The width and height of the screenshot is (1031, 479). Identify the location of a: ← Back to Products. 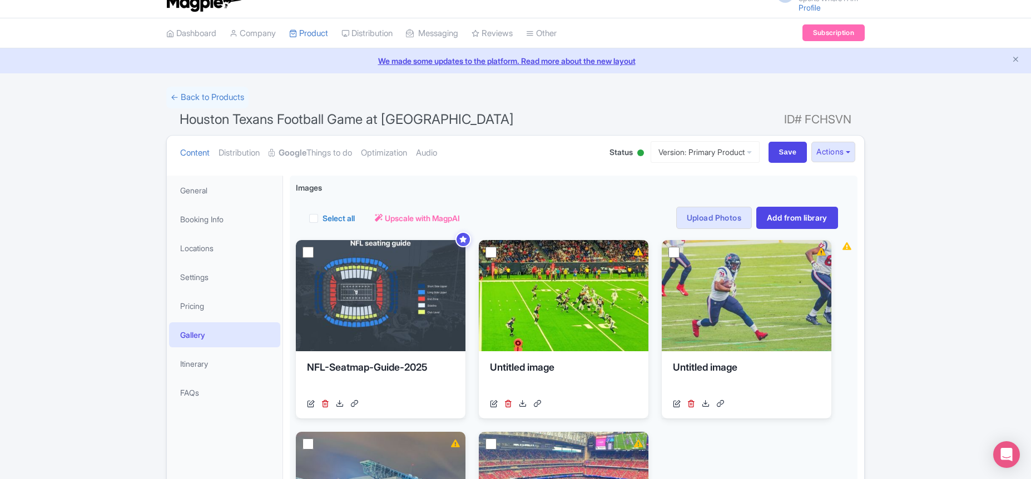
(207, 97).